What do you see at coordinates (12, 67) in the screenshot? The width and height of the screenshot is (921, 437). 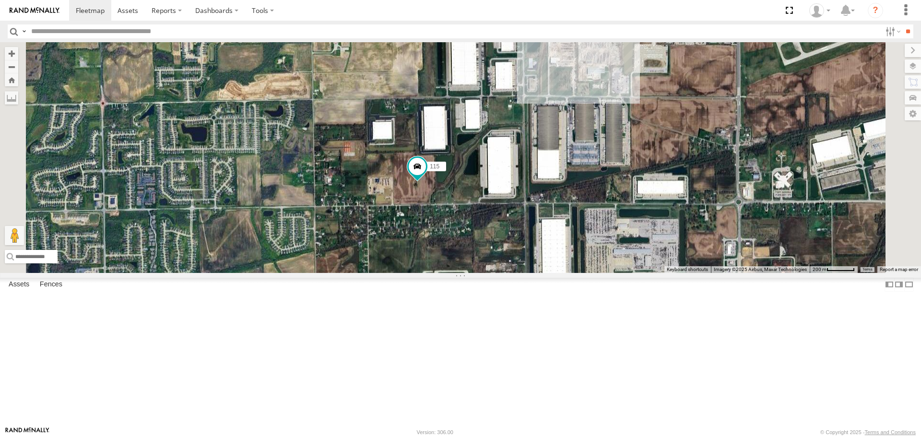 I see `button: Zoom out` at bounding box center [12, 67].